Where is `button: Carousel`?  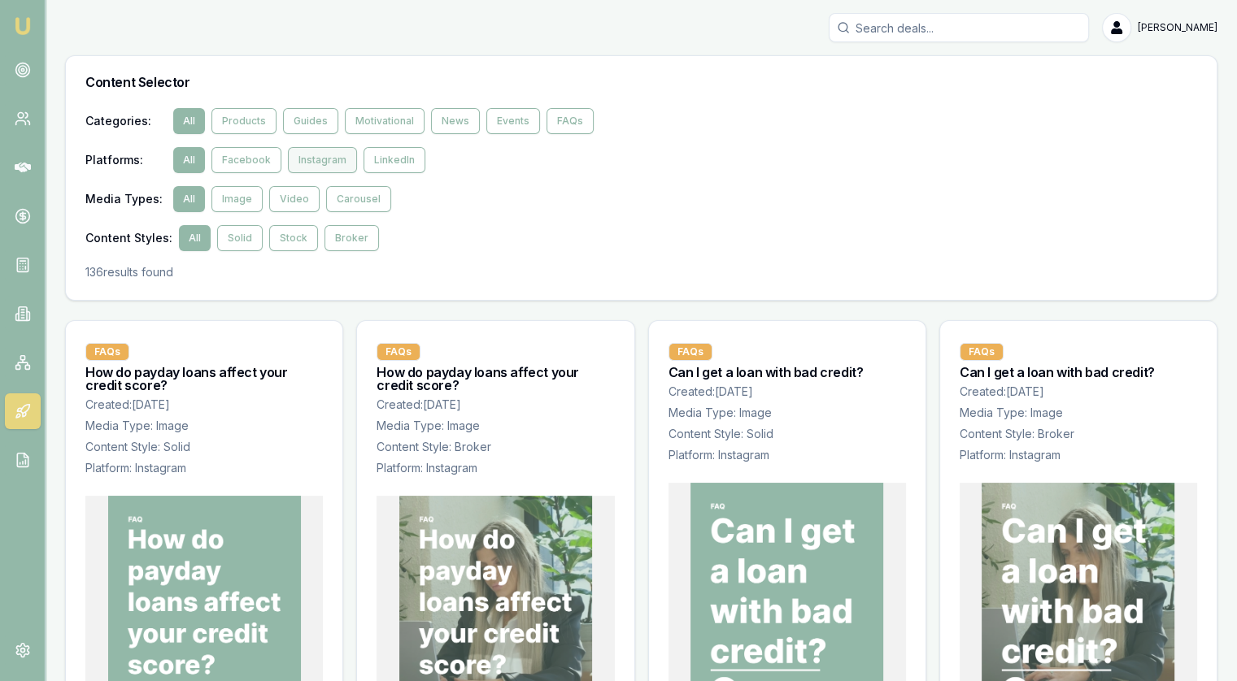
button: Carousel is located at coordinates (359, 199).